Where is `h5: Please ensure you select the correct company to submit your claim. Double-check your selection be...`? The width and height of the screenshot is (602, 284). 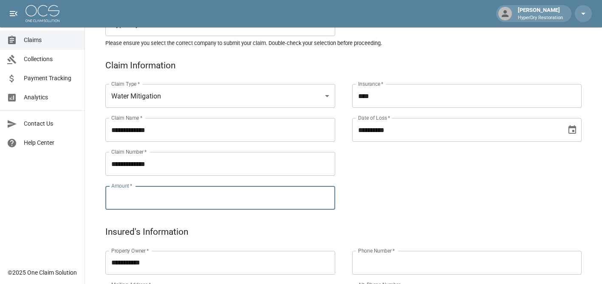
h5: Please ensure you select the correct company to submit your claim. Double-check your selection be... is located at coordinates (343, 43).